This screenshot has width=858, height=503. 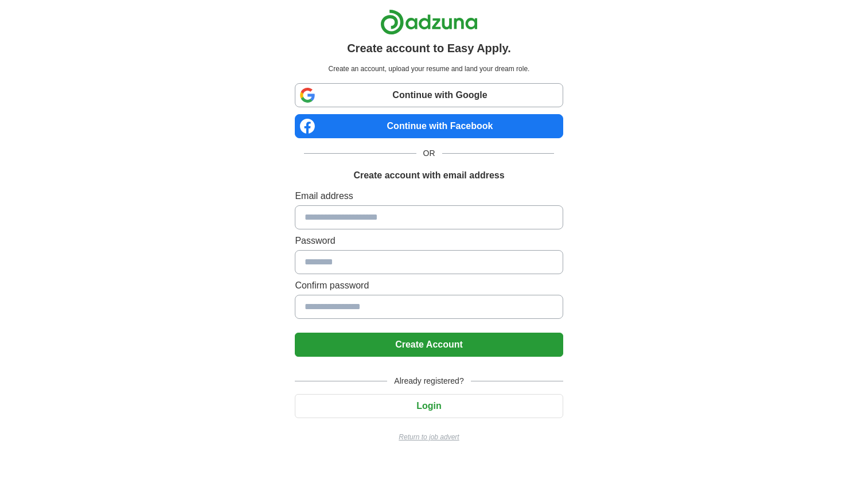 I want to click on span: Already registered?, so click(x=429, y=381).